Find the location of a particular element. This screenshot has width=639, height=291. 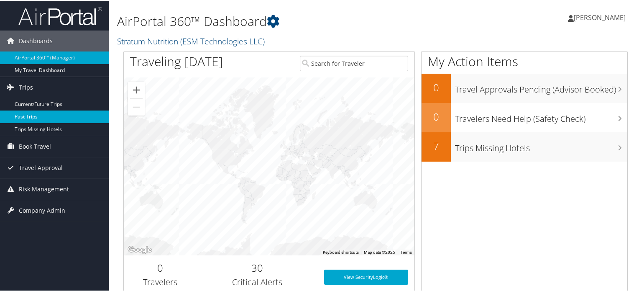

h3: Trips Missing Hotels is located at coordinates (541, 145).